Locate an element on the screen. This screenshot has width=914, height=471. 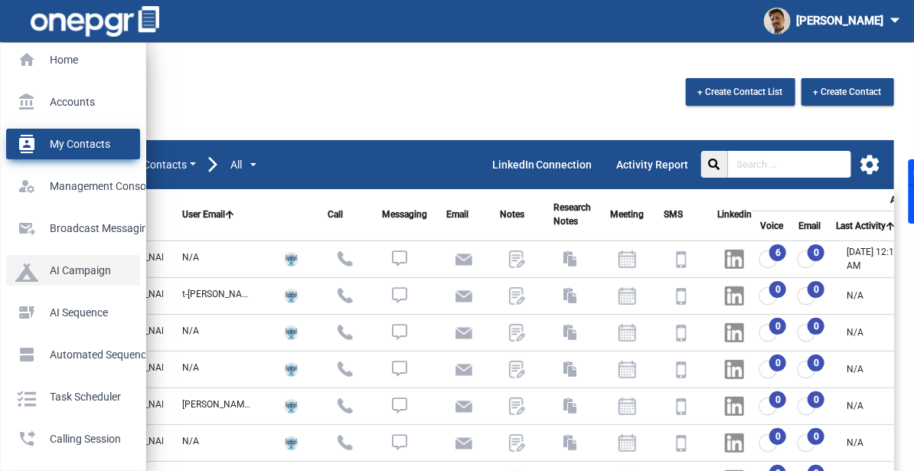
a: view_agendaAutomated Sequences is located at coordinates (73, 354).